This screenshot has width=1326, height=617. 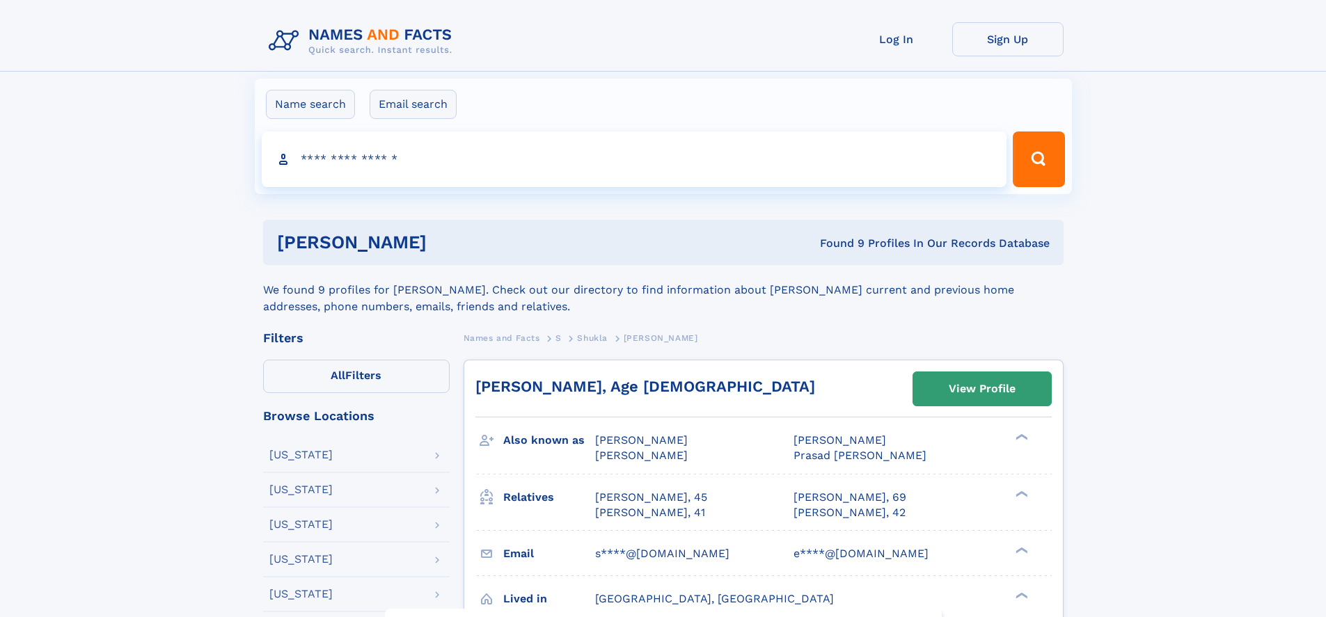 I want to click on input: search input, so click(x=634, y=159).